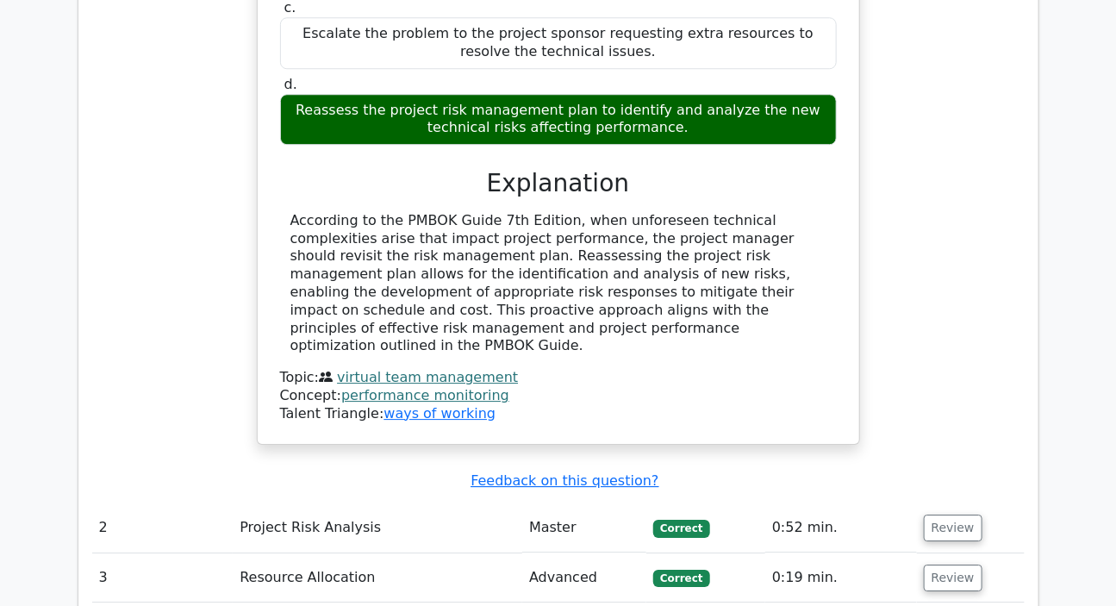  What do you see at coordinates (290, 84) in the screenshot?
I see `span: d.` at bounding box center [290, 84].